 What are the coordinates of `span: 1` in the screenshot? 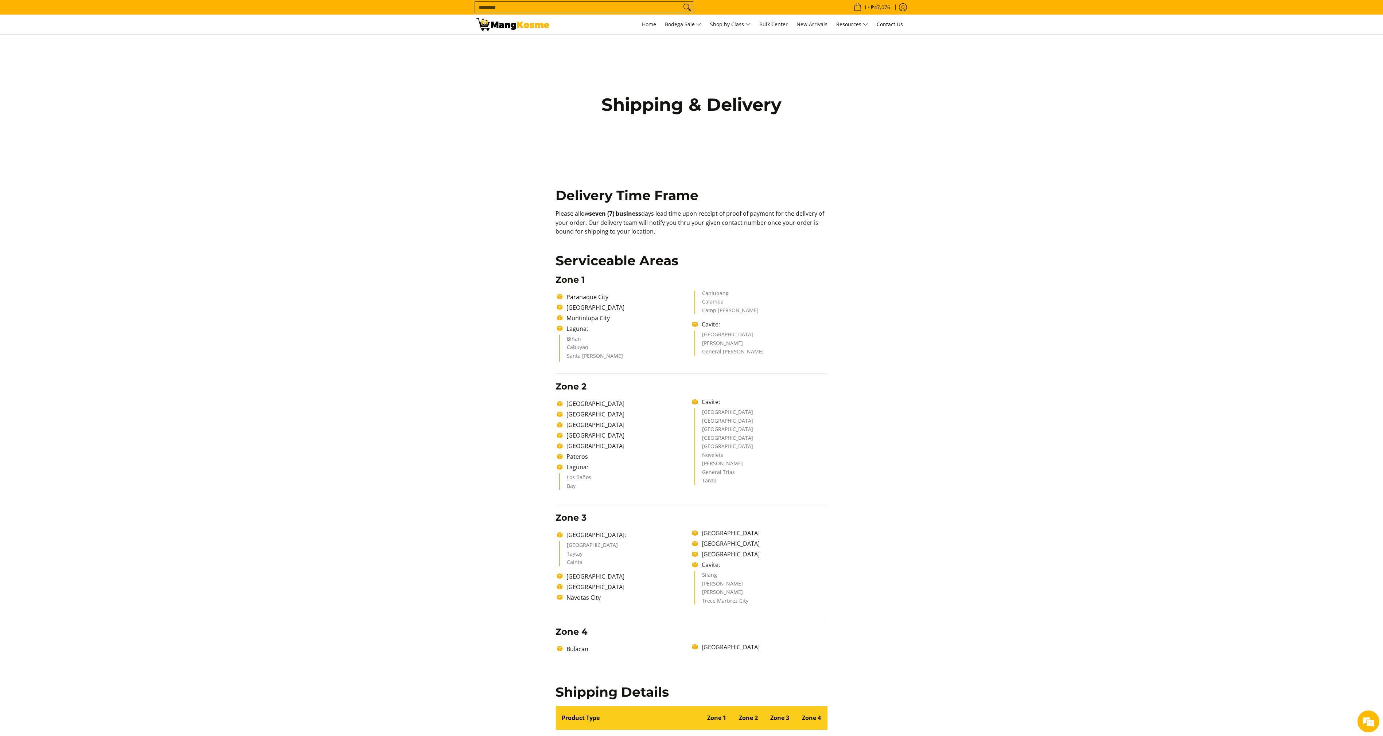 It's located at (865, 7).